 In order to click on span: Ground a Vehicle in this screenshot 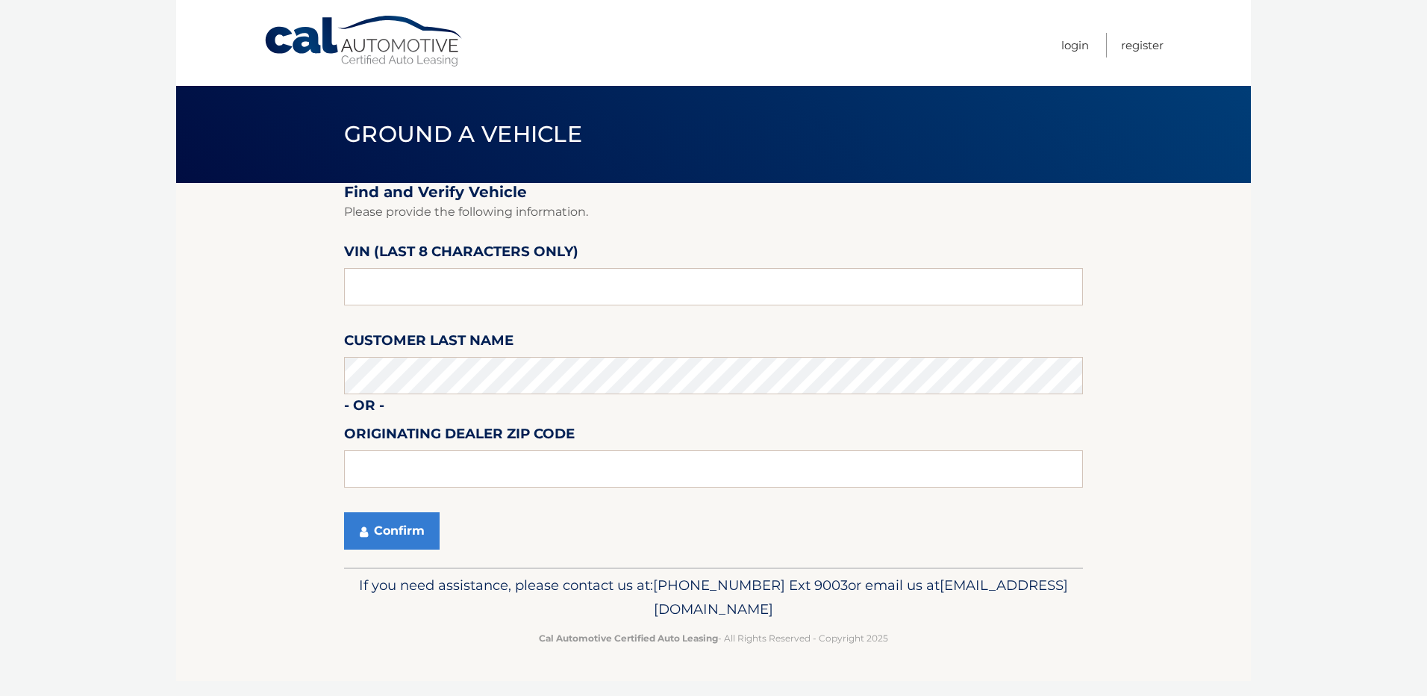, I will do `click(463, 134)`.